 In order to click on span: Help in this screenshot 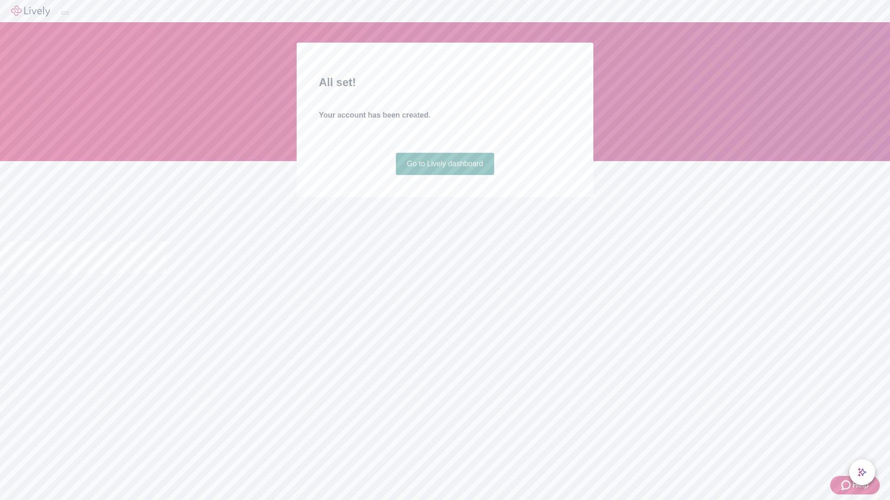, I will do `click(860, 486)`.